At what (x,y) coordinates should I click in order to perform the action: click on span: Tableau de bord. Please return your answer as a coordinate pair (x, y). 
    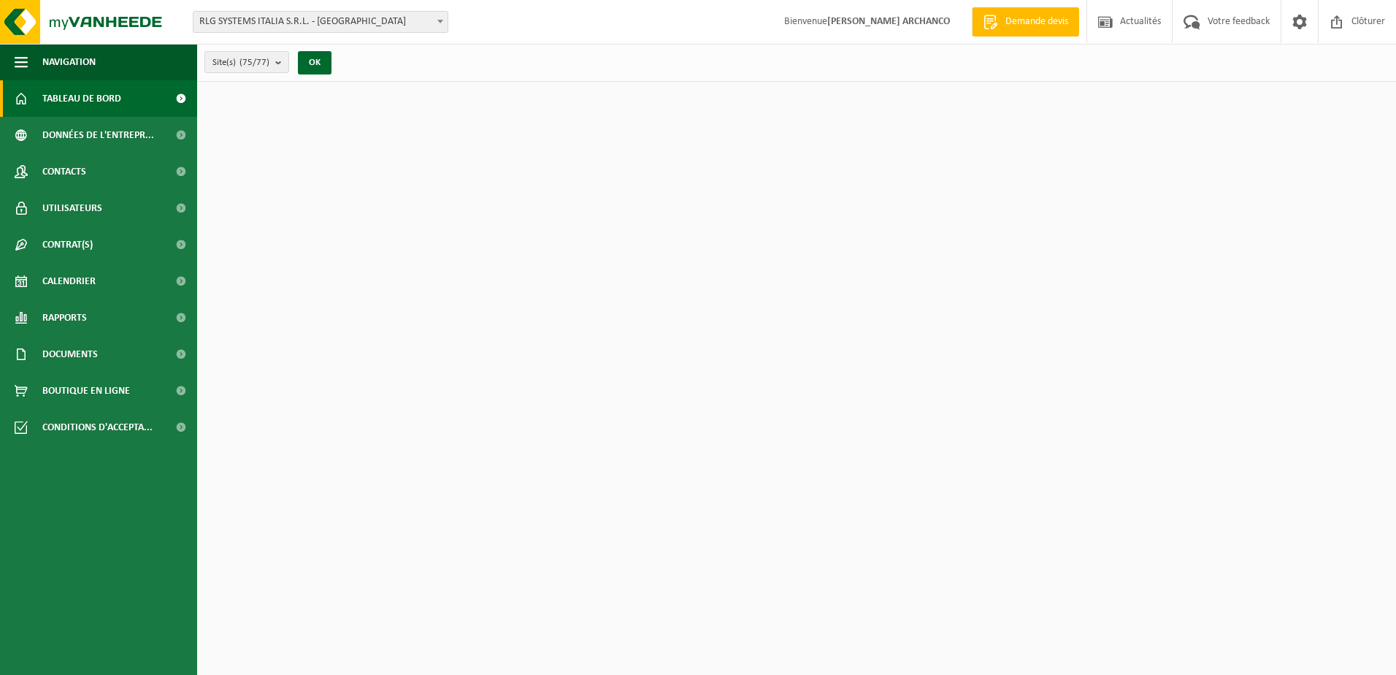
    Looking at the image, I should click on (82, 99).